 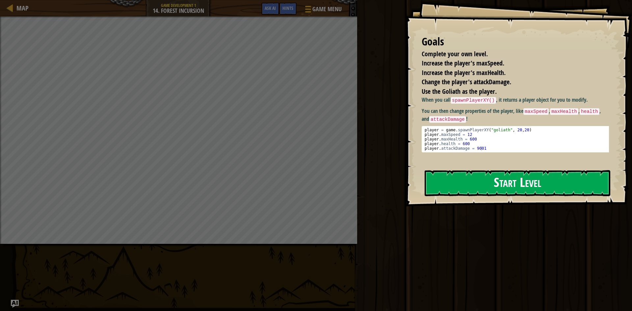 I want to click on p: When you call , it returns a player object for you to modify., so click(x=517, y=100).